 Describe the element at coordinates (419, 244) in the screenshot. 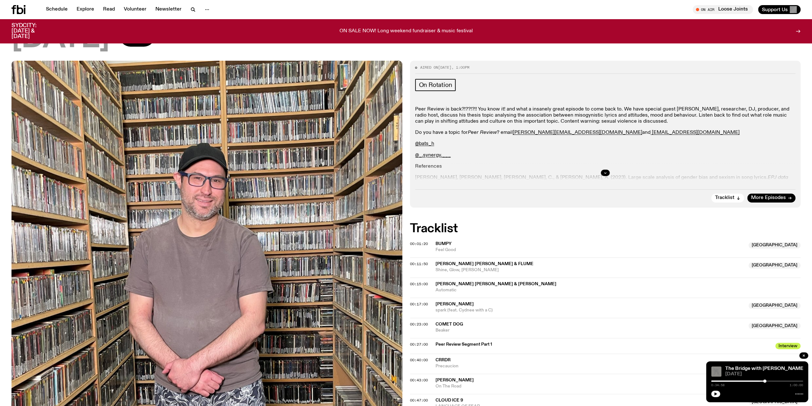

I see `button: 00:01:20` at that location.